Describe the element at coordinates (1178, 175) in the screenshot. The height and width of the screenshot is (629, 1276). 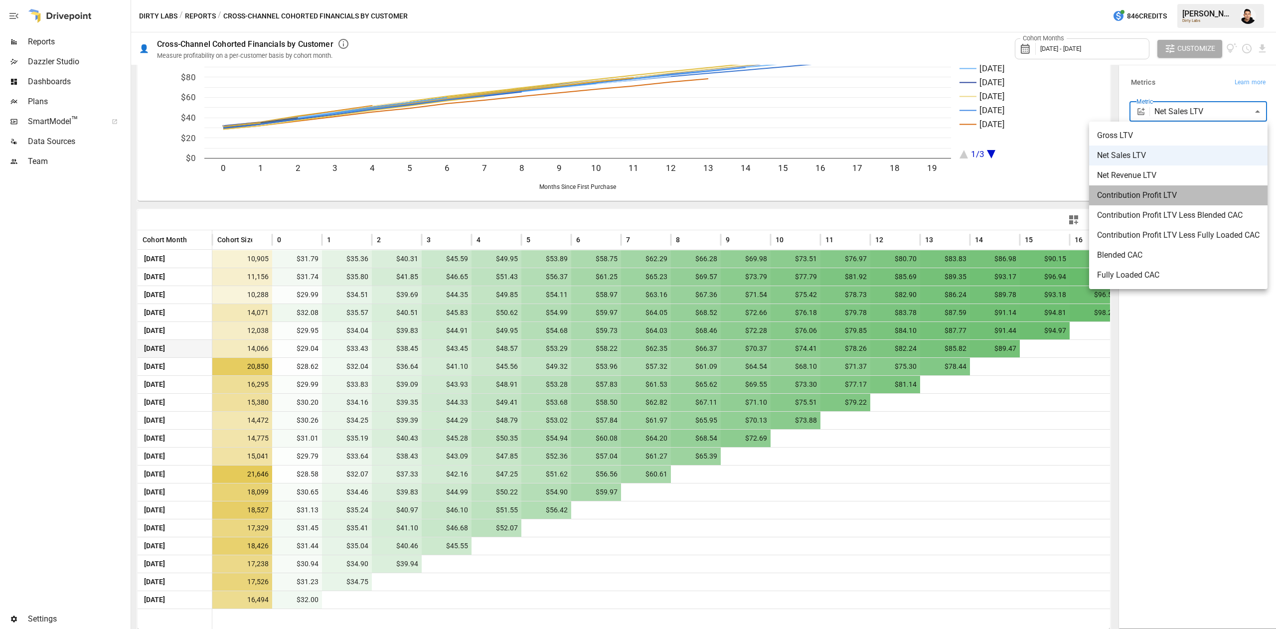
I see `span: Net Revenue LTV` at that location.